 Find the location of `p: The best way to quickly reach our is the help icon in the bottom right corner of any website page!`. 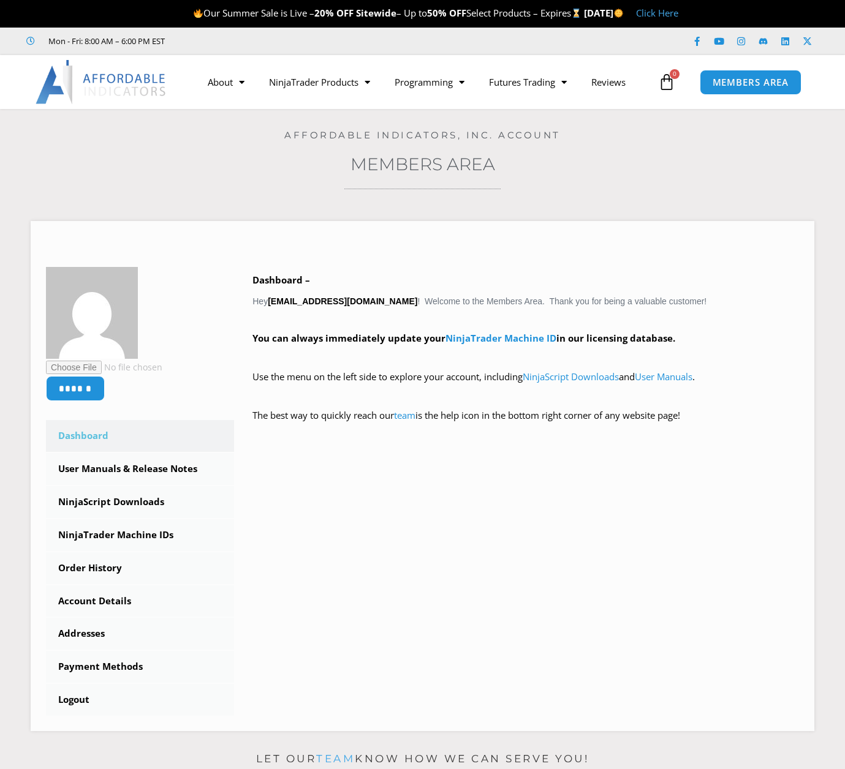

p: The best way to quickly reach our is the help icon in the bottom right corner of any website page! is located at coordinates (525, 424).